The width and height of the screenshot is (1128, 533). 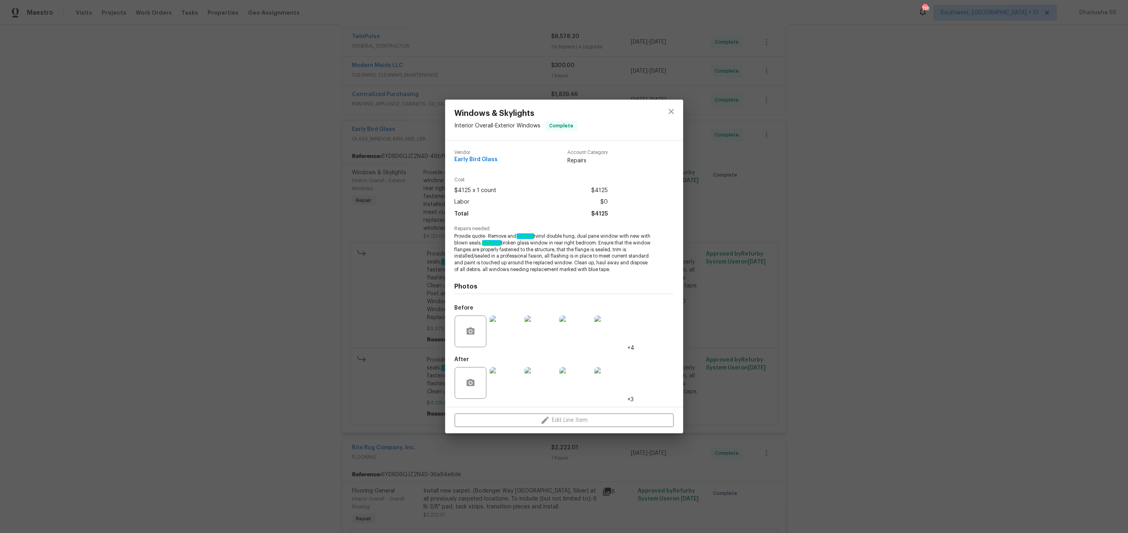 I want to click on h5: After, so click(x=462, y=360).